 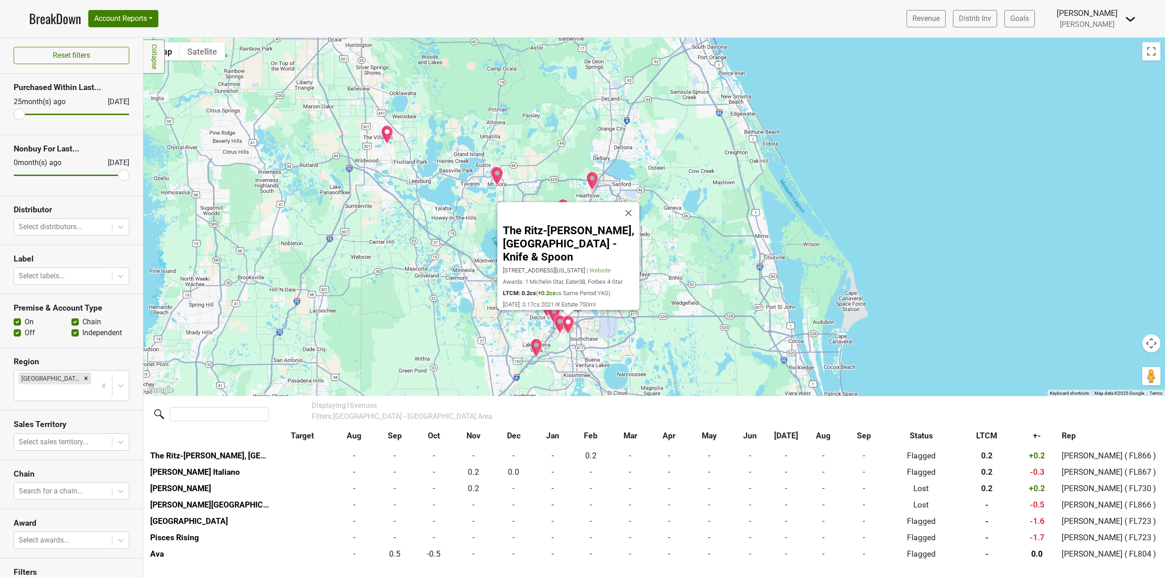 I want to click on th: Mar: activate to sort column ascending, so click(x=630, y=436).